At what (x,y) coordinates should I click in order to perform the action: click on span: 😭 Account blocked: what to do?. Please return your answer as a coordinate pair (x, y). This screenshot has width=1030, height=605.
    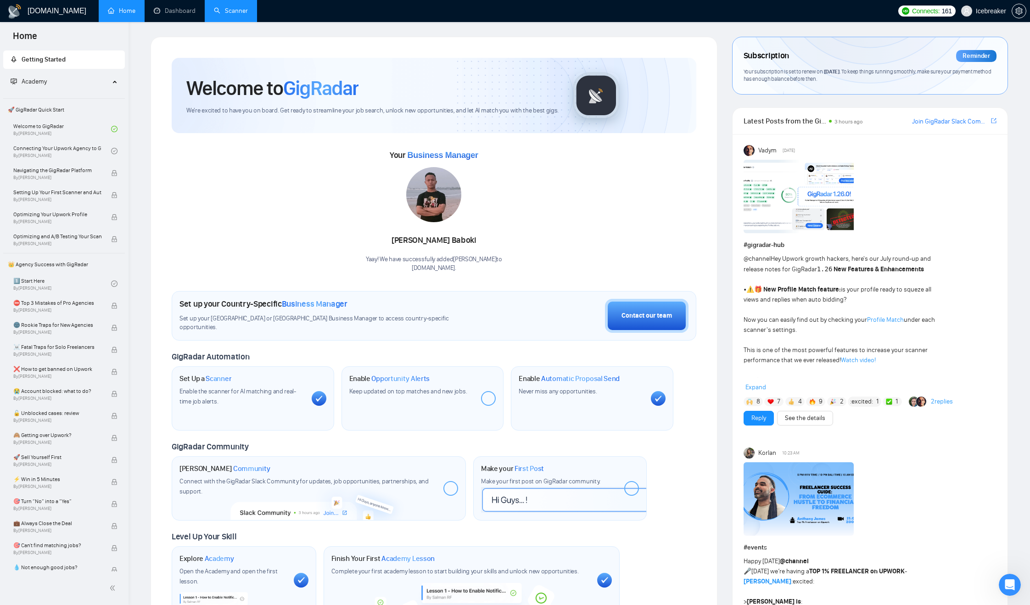
    Looking at the image, I should click on (57, 391).